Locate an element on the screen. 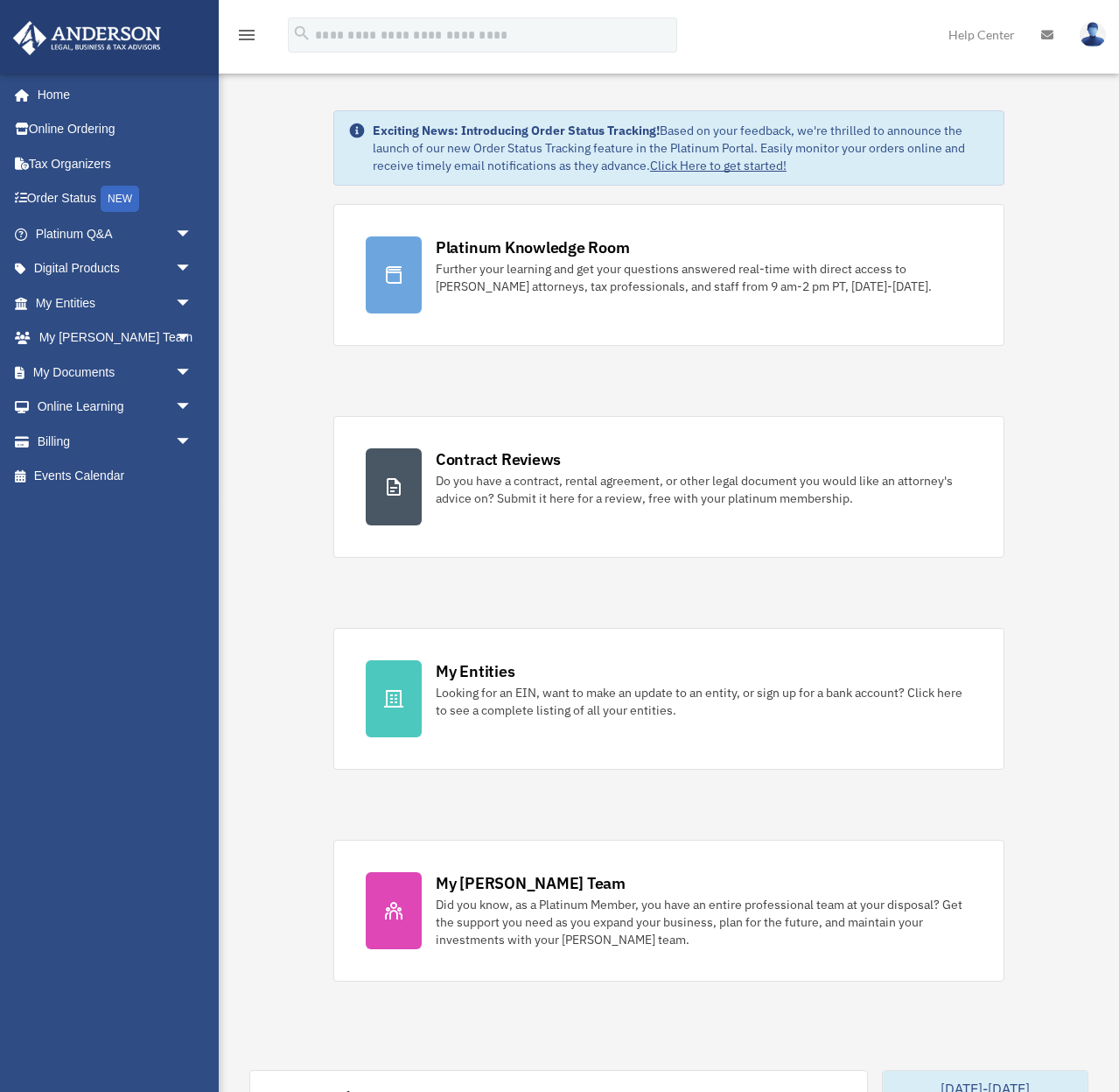  a: Contract Reviews Do you have a contract, rental agreement, or other legal document you would like... is located at coordinates (669, 487).